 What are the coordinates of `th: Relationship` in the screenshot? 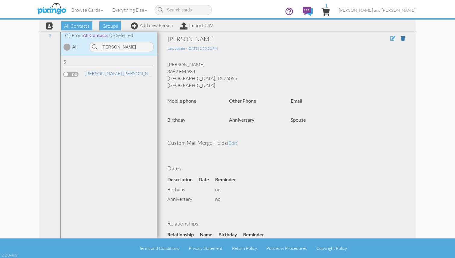 It's located at (184, 235).